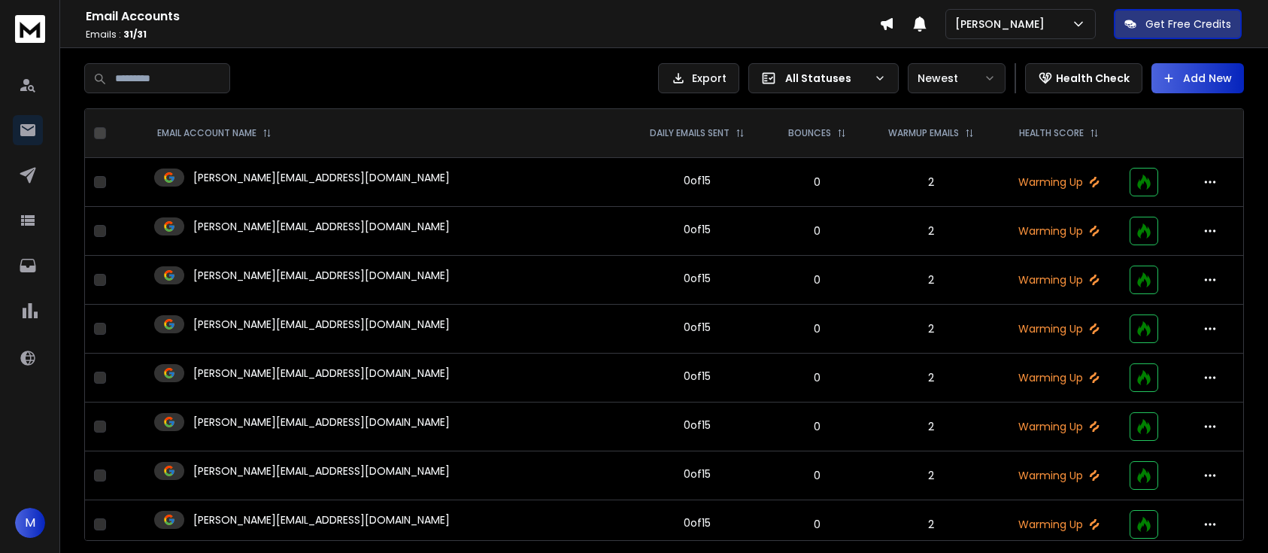 Image resolution: width=1268 pixels, height=553 pixels. What do you see at coordinates (1188, 24) in the screenshot?
I see `p: Get Free Credits` at bounding box center [1188, 24].